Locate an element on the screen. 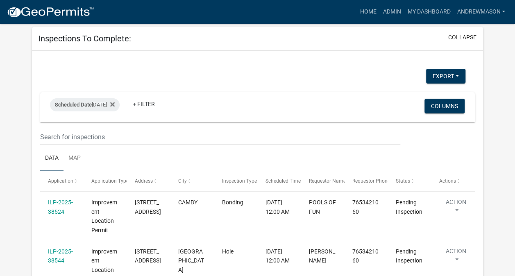 The height and width of the screenshot is (276, 515). datatable-header-cell: Application Type is located at coordinates (105, 181).